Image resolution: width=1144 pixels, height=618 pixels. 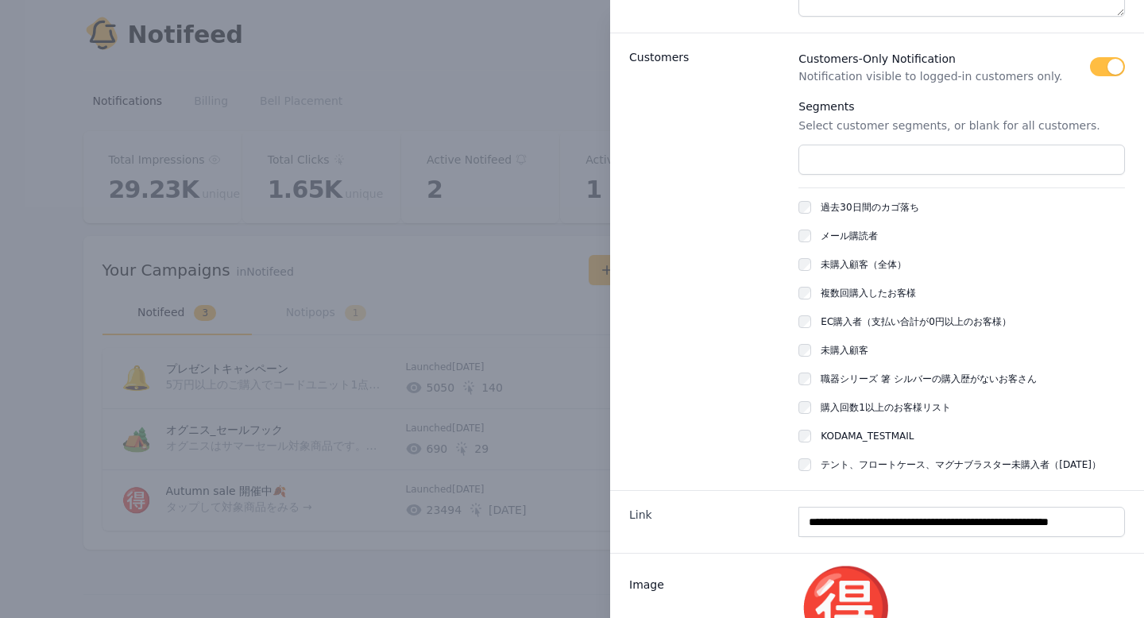 I want to click on span: We run on Gist, so click(x=167, y=520).